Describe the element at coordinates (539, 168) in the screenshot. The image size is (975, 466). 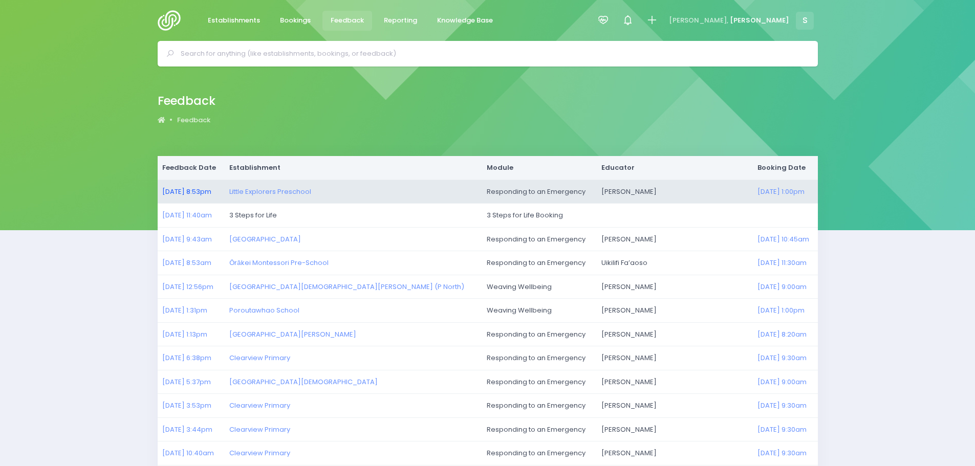
I see `th: Module` at that location.